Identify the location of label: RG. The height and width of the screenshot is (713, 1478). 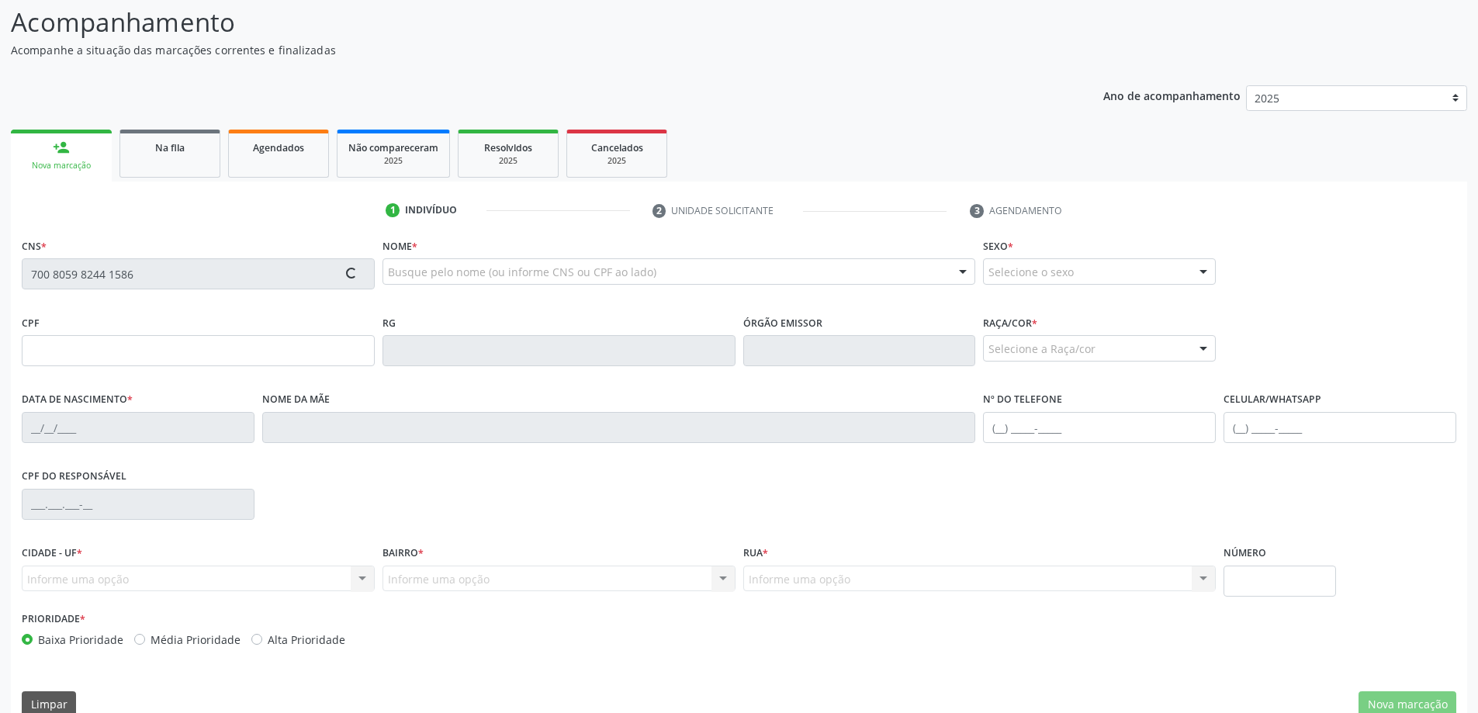
(389, 323).